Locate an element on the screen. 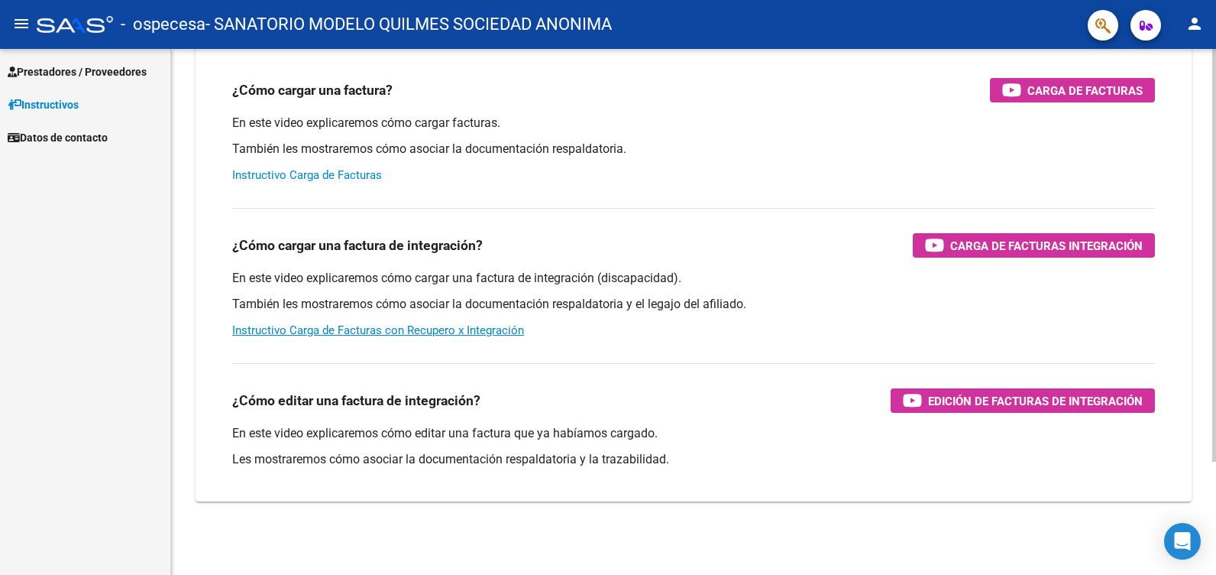  span: - SANATORIO MODELO QUILMES SOCIEDAD ANONIMA is located at coordinates (409, 24).